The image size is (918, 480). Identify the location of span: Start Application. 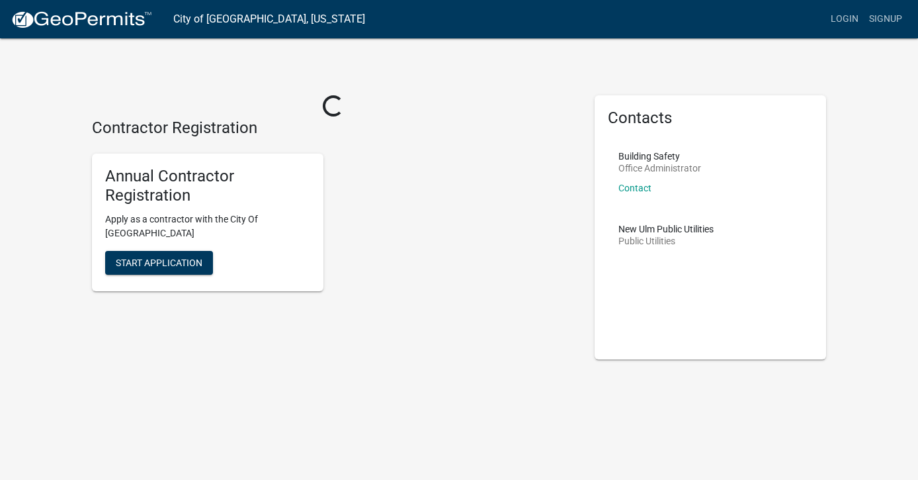
(159, 263).